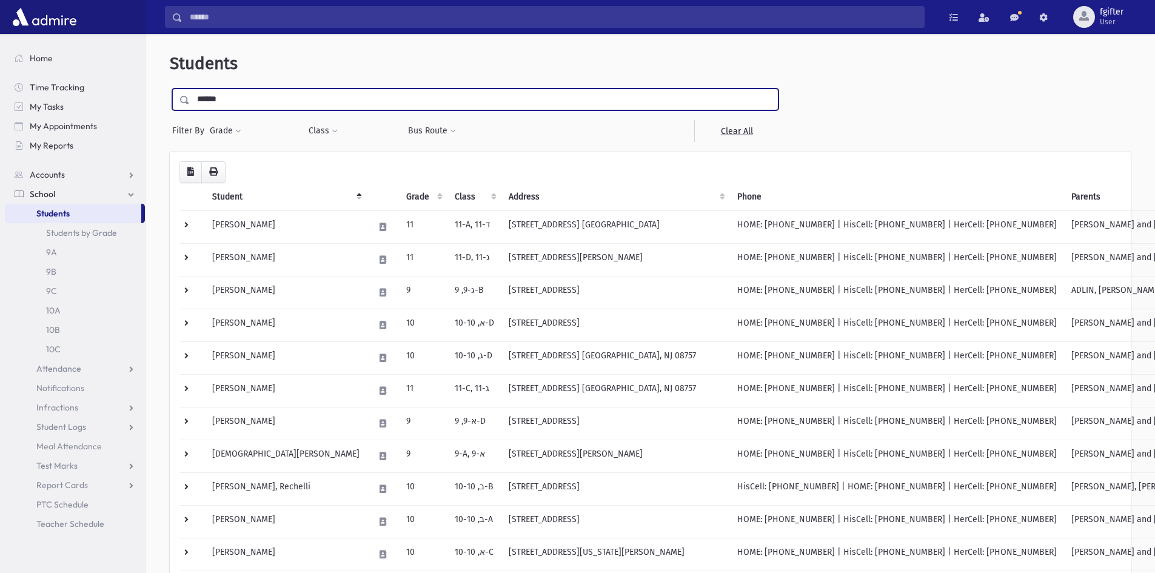 The height and width of the screenshot is (573, 1155). Describe the element at coordinates (474, 423) in the screenshot. I see `td: א-9, 9-D` at that location.